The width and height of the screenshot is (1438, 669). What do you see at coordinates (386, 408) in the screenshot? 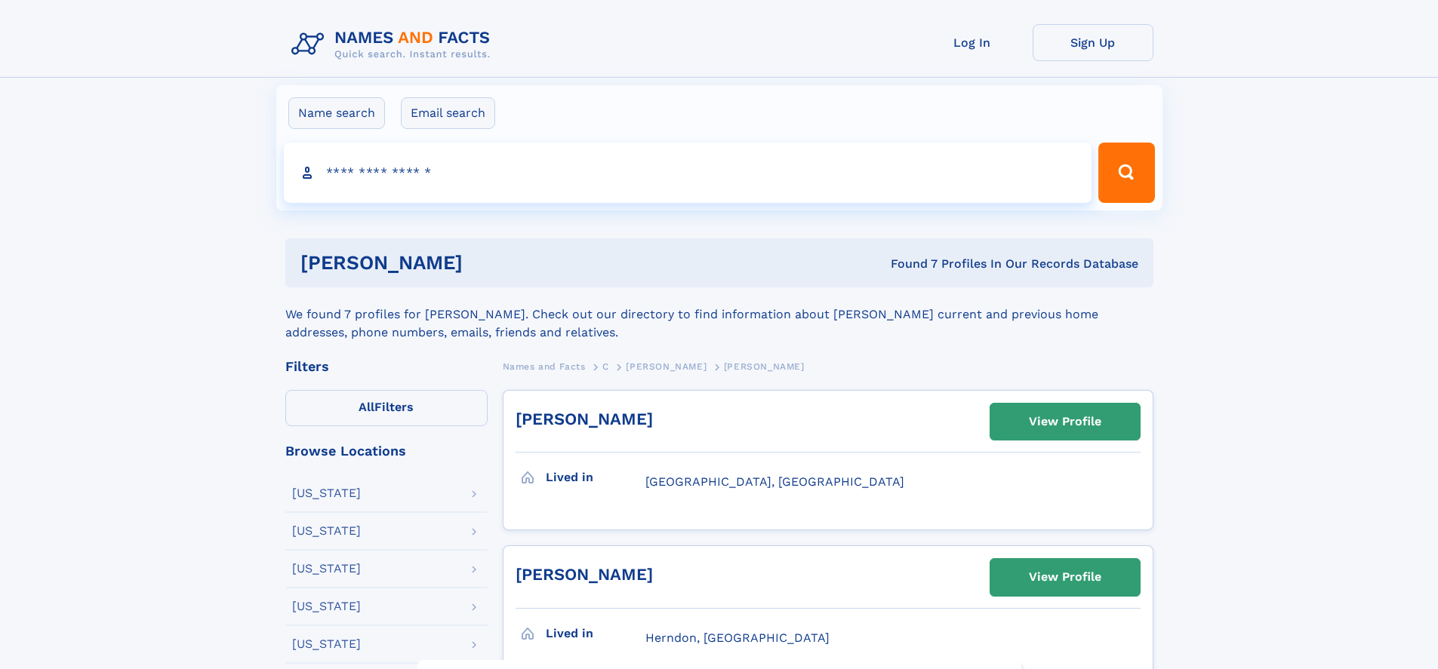
I see `label: Filters` at bounding box center [386, 408].